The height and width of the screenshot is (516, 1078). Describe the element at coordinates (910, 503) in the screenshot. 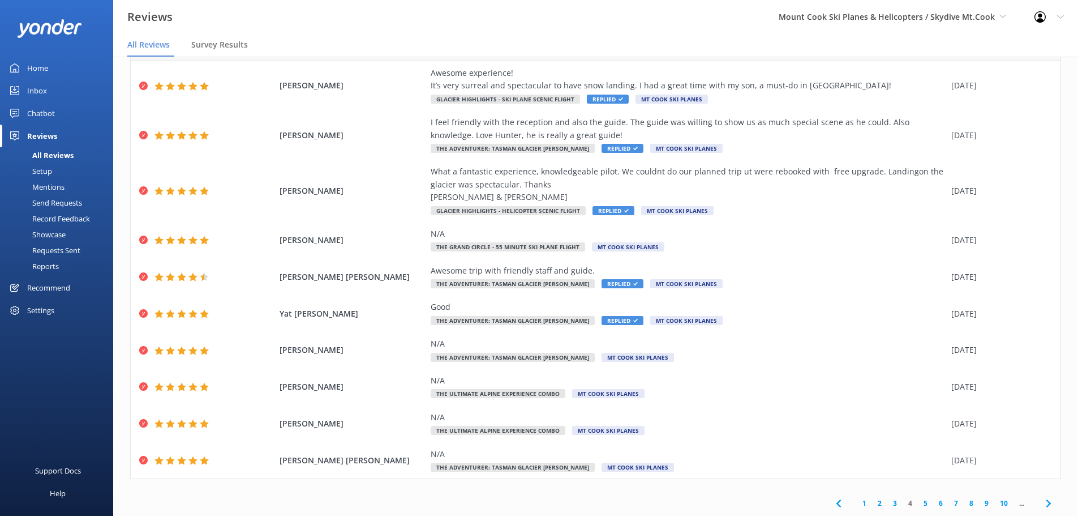

I see `a: 4` at that location.